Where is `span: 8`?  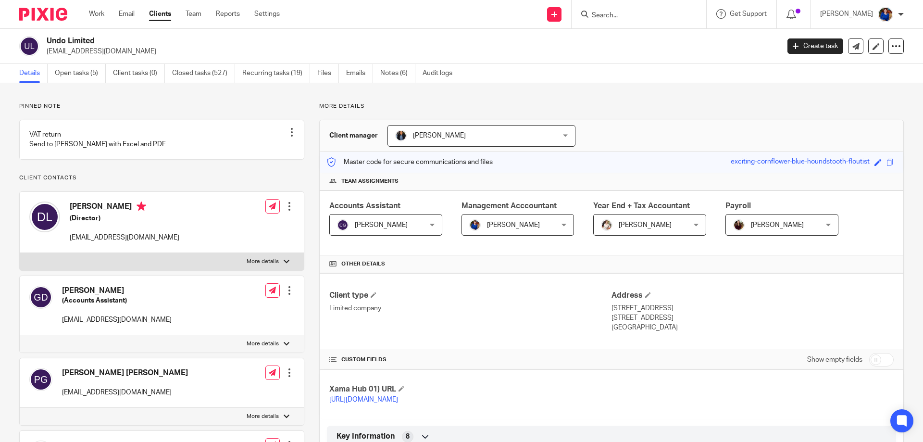
span: 8 is located at coordinates (408, 436).